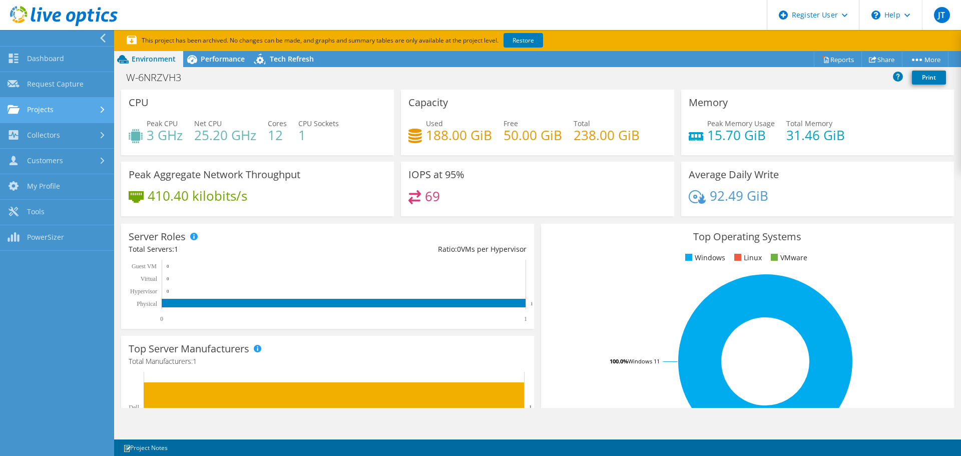 This screenshot has width=961, height=456. Describe the element at coordinates (747, 237) in the screenshot. I see `h3: Top Operating Systems` at that location.